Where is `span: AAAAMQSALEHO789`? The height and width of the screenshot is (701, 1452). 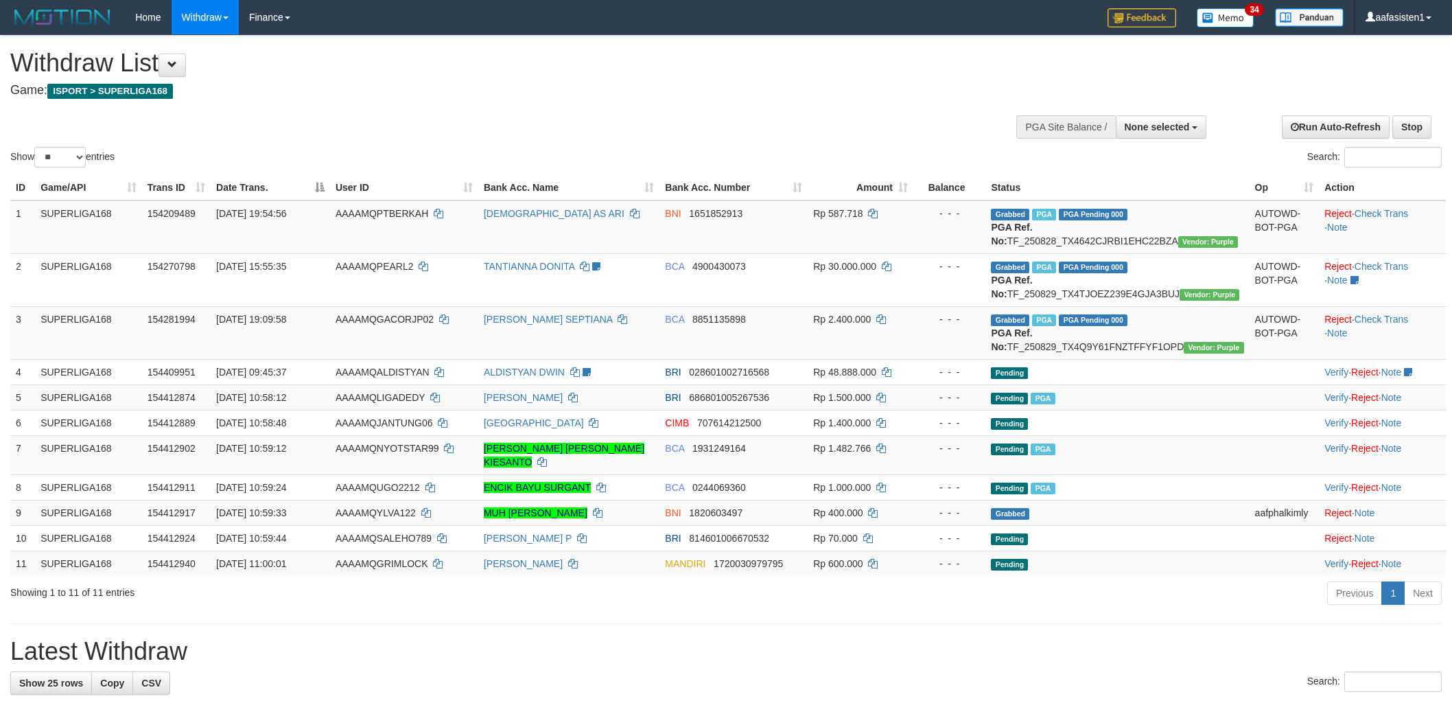
span: AAAAMQSALEHO789 is located at coordinates (384, 538).